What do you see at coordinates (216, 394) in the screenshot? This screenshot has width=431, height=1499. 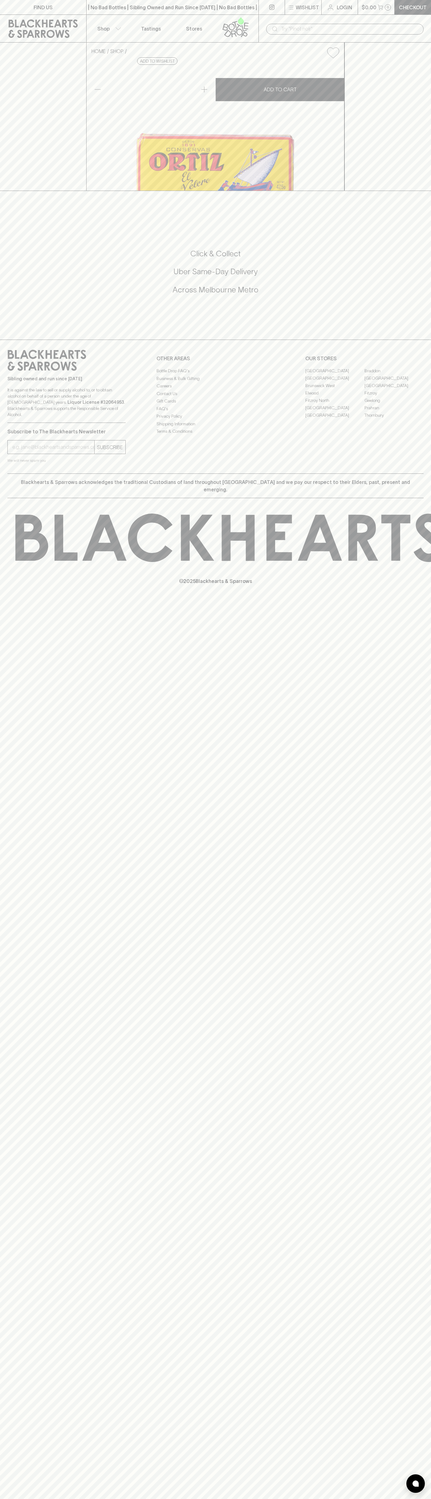 I see `a: Contact Us` at bounding box center [216, 394].